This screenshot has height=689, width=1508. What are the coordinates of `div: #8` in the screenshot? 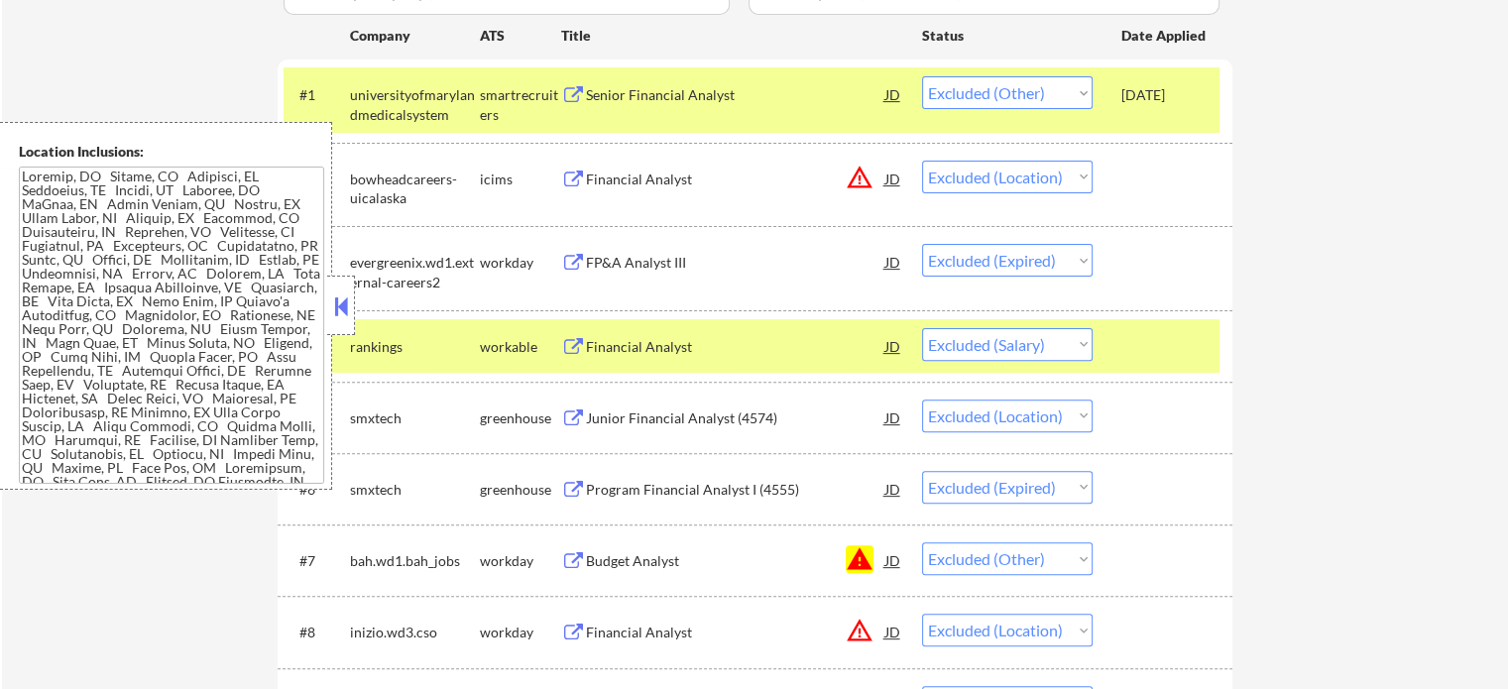 It's located at (316, 632).